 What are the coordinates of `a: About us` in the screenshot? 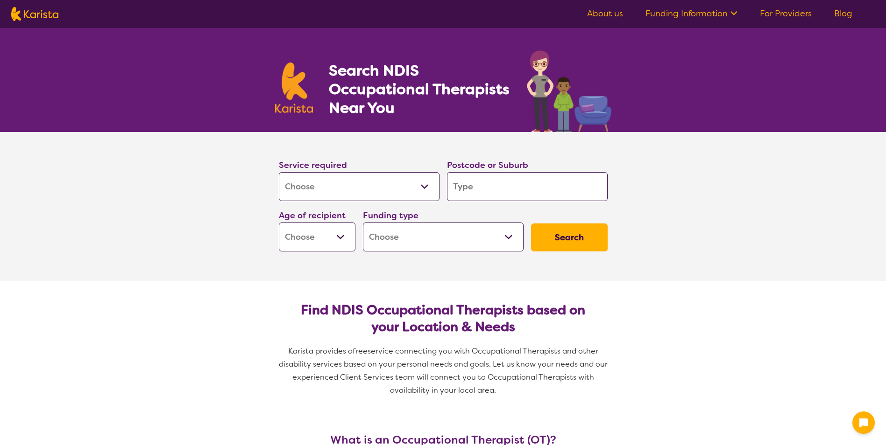 It's located at (605, 14).